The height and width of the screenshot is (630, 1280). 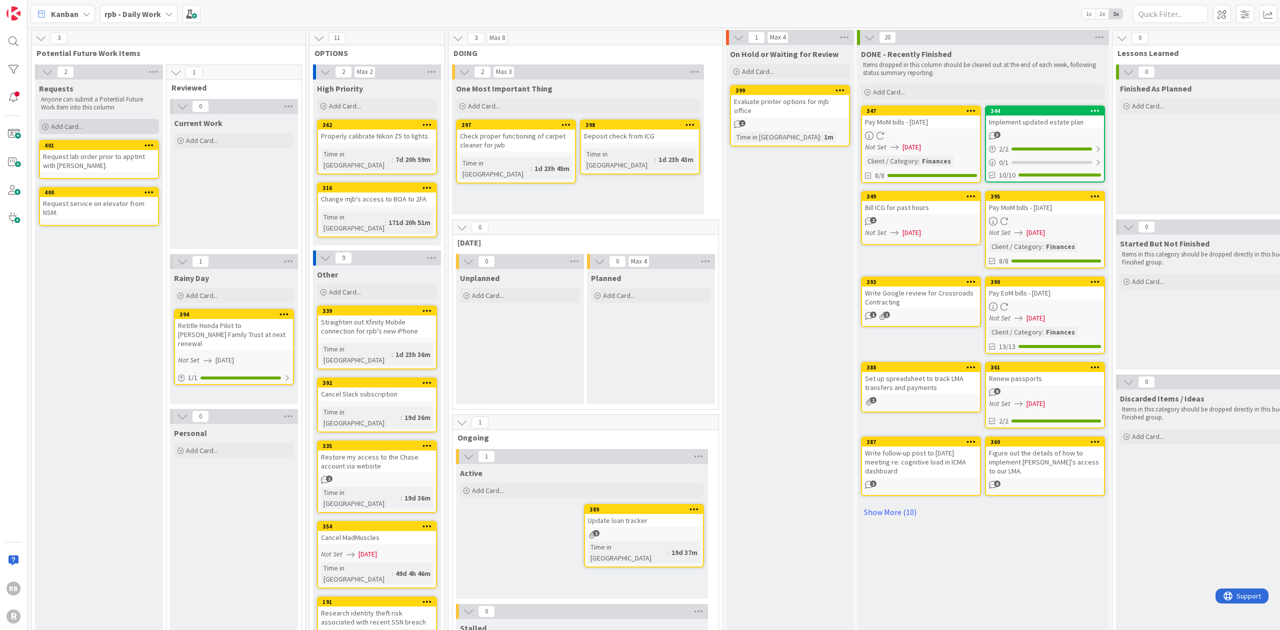 What do you see at coordinates (921, 378) in the screenshot?
I see `div: 388Set up spreadsheet to track LMA transfers and payments` at bounding box center [921, 378].